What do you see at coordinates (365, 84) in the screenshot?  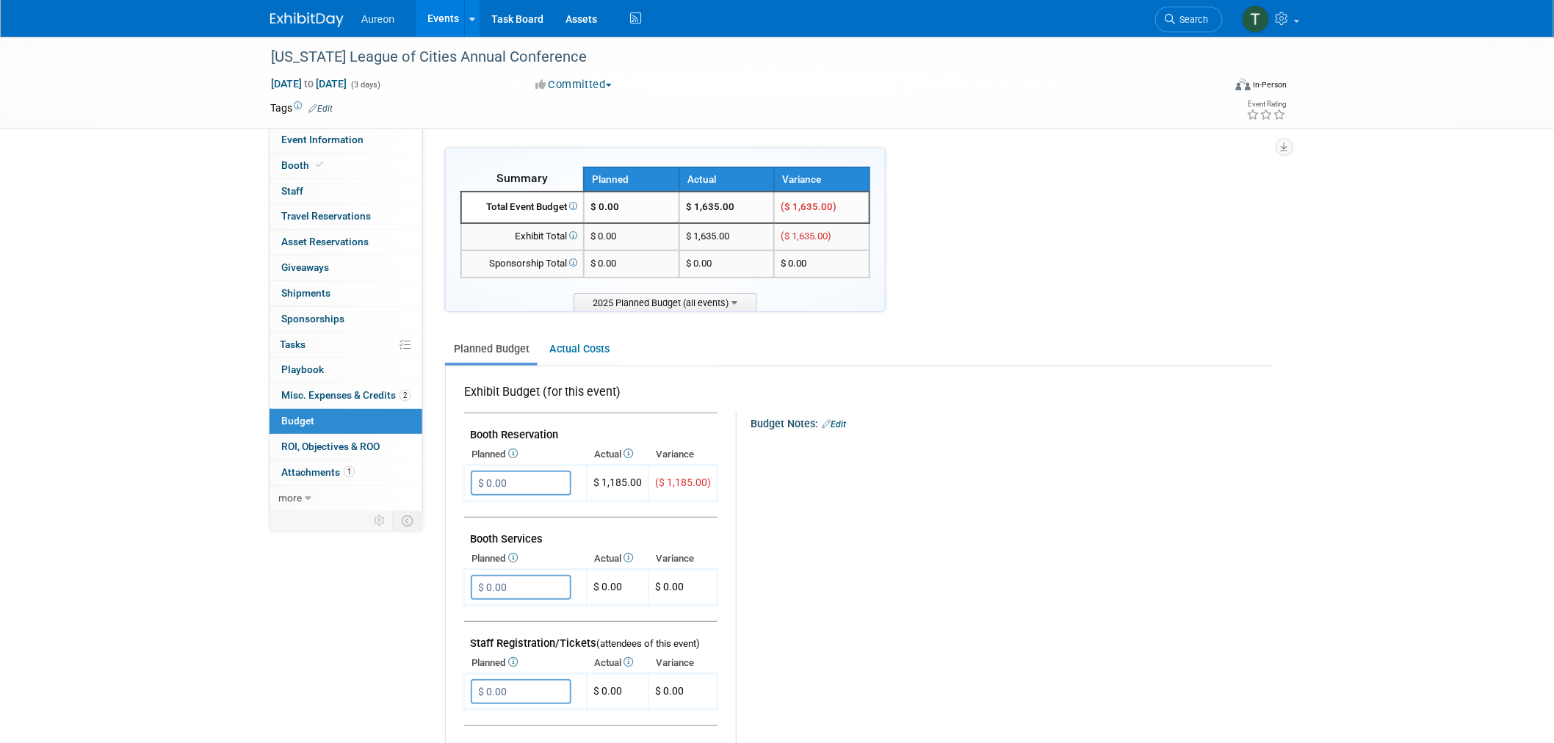 I see `span: (3 days)` at bounding box center [365, 84].